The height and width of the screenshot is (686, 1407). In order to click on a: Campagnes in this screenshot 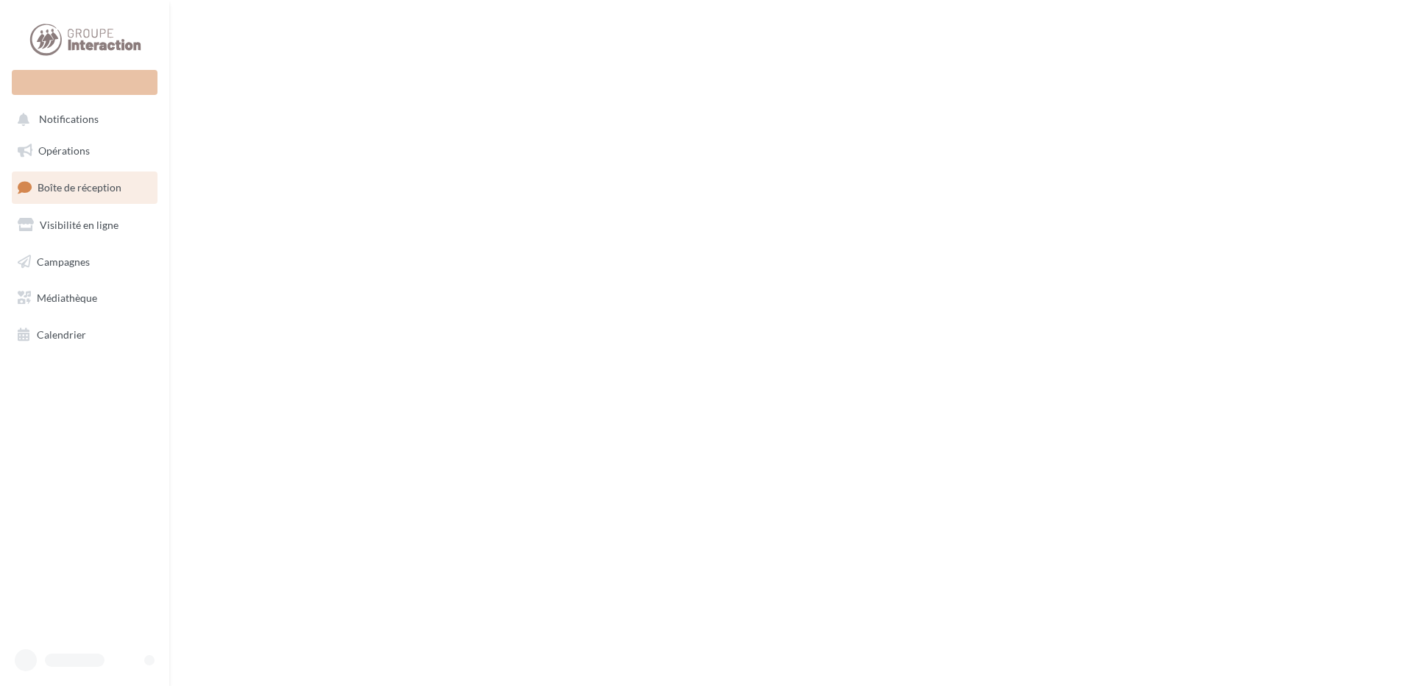, I will do `click(85, 262)`.